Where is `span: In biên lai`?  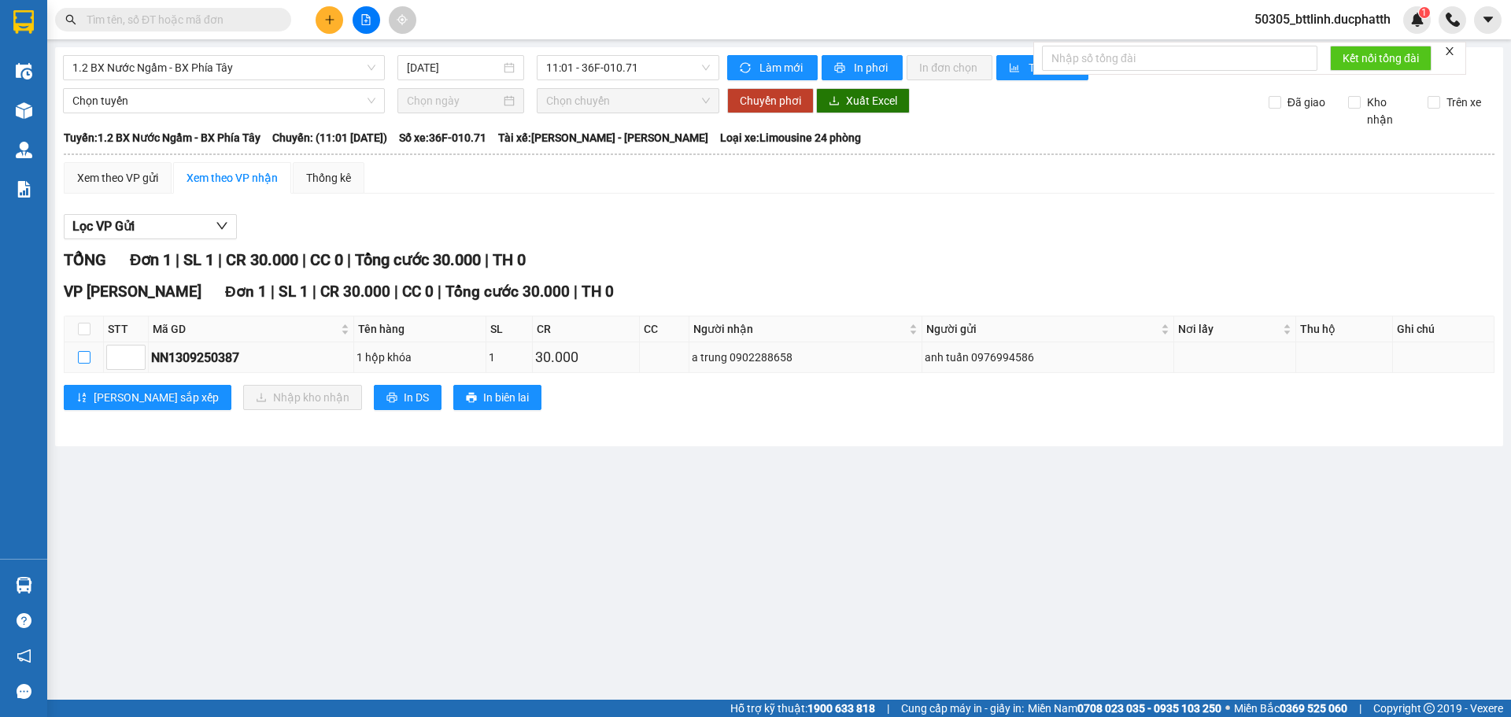
span: In biên lai is located at coordinates (506, 397).